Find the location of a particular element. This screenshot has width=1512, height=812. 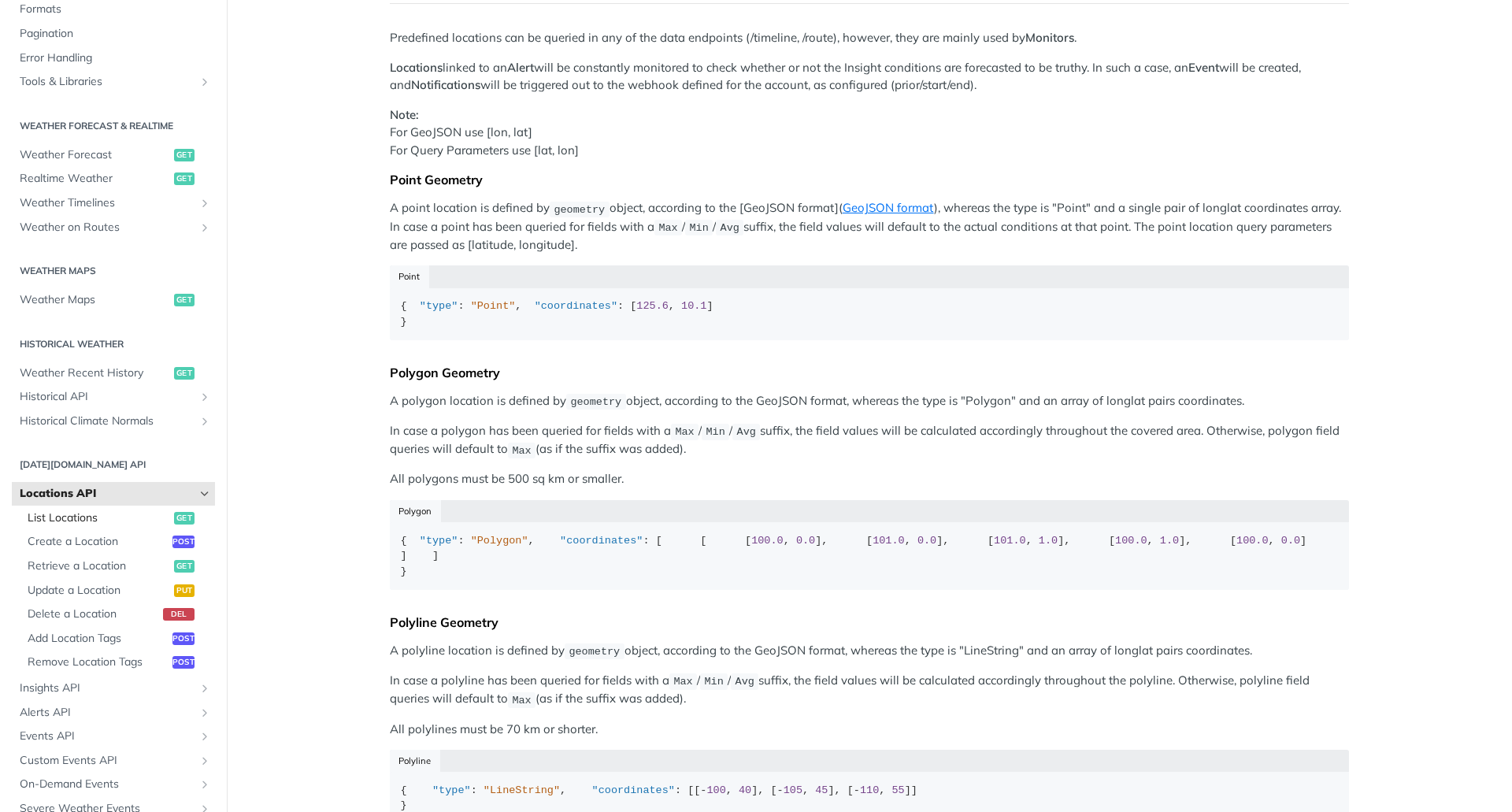

span: Custom Events API is located at coordinates (107, 761).